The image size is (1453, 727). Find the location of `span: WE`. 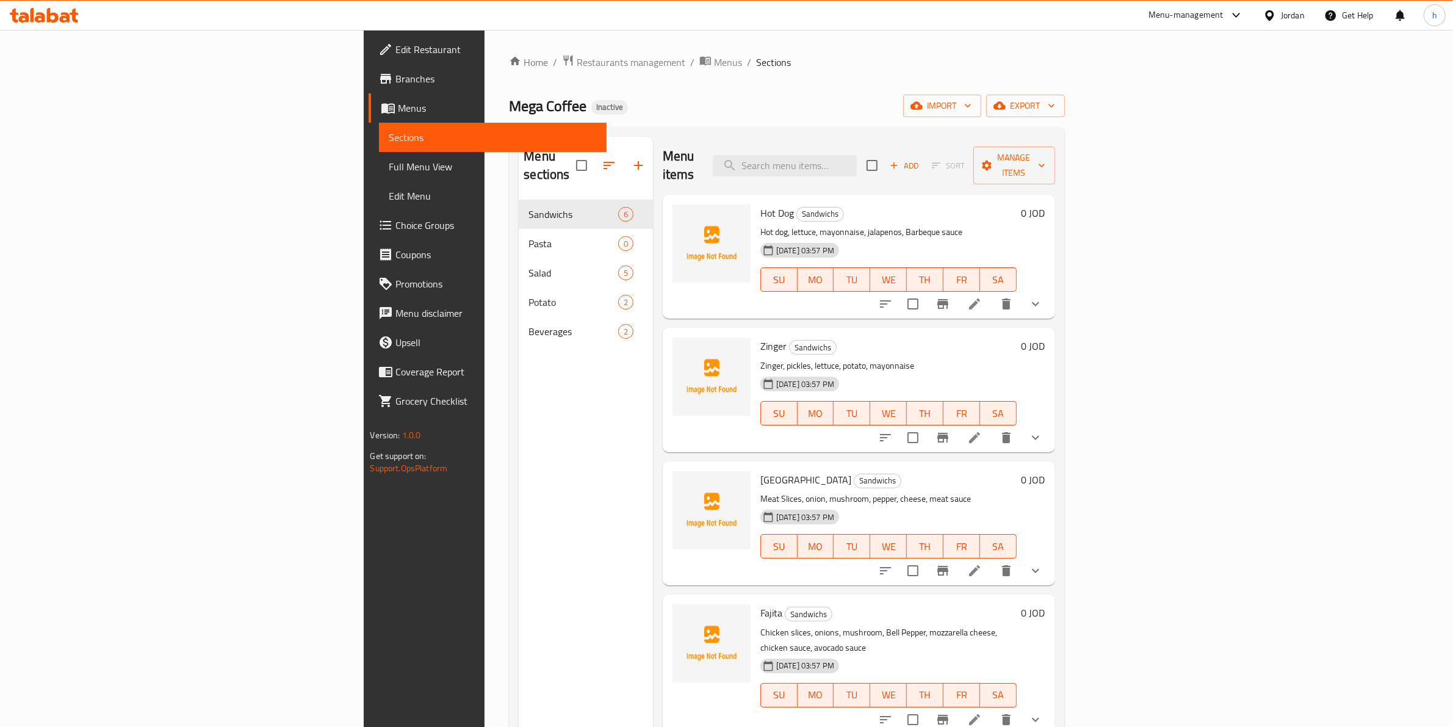

span: WE is located at coordinates (889, 546).